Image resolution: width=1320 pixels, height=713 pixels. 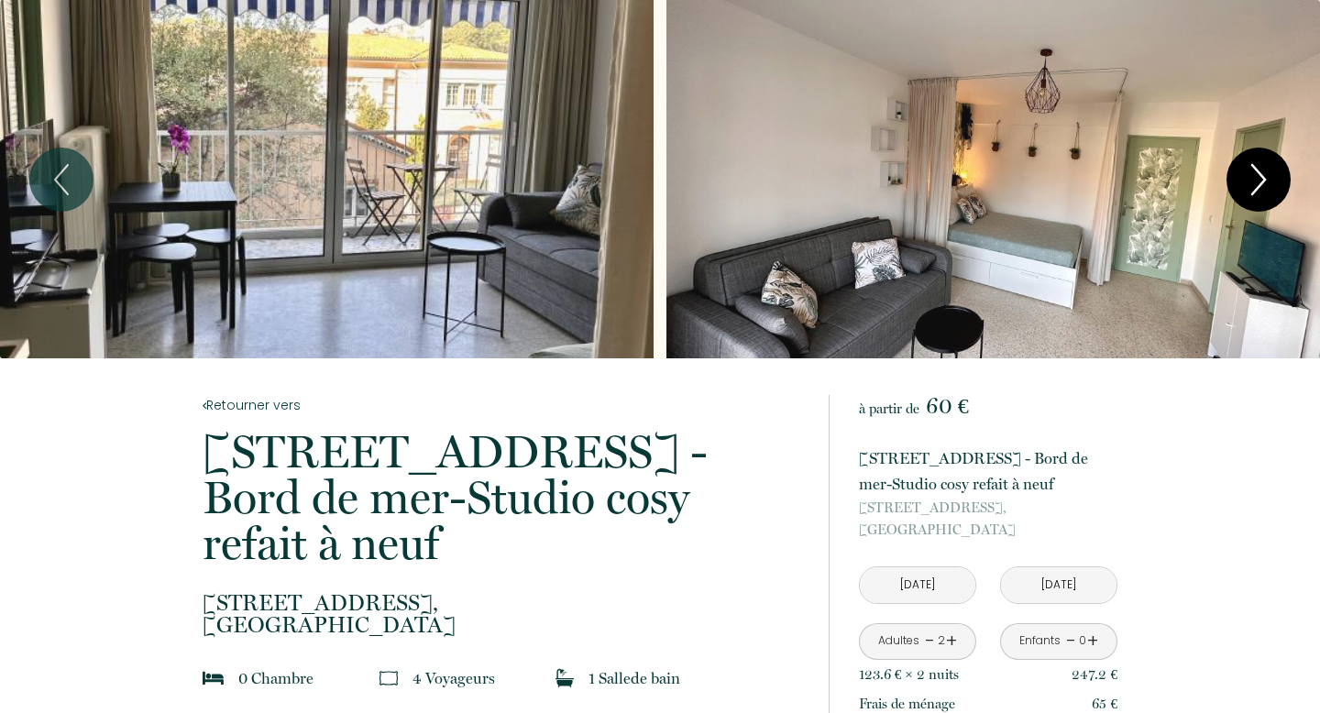 What do you see at coordinates (276, 678) in the screenshot?
I see `p: 0 Chambre` at bounding box center [276, 678].